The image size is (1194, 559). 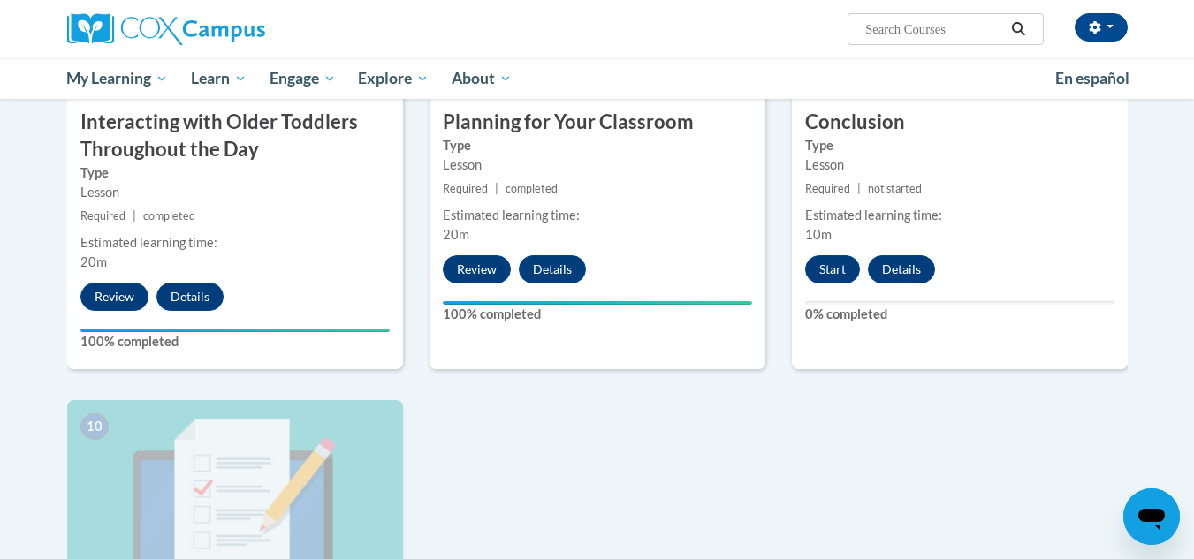 What do you see at coordinates (118, 79) in the screenshot?
I see `a: My Learning` at bounding box center [118, 79].